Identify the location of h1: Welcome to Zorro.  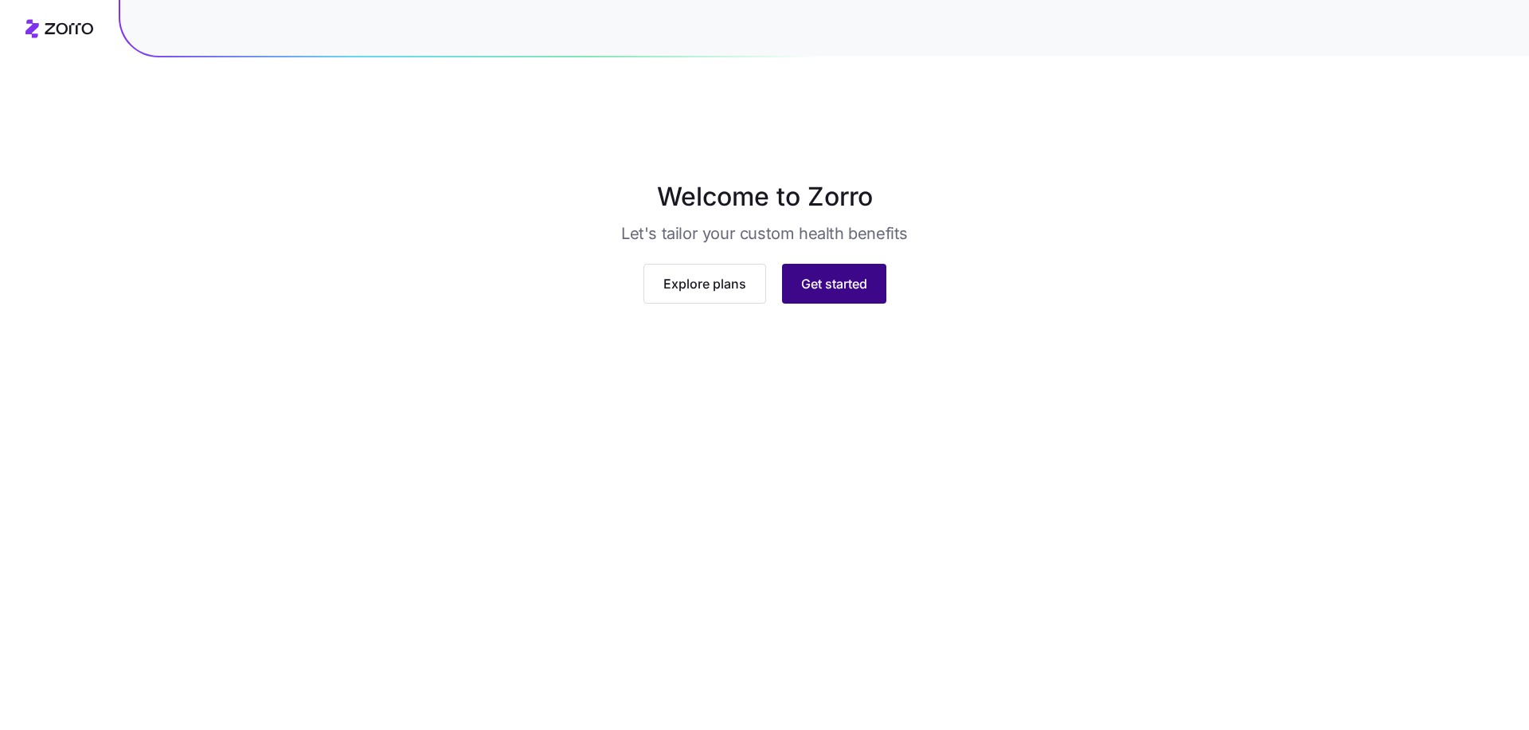
(765, 197).